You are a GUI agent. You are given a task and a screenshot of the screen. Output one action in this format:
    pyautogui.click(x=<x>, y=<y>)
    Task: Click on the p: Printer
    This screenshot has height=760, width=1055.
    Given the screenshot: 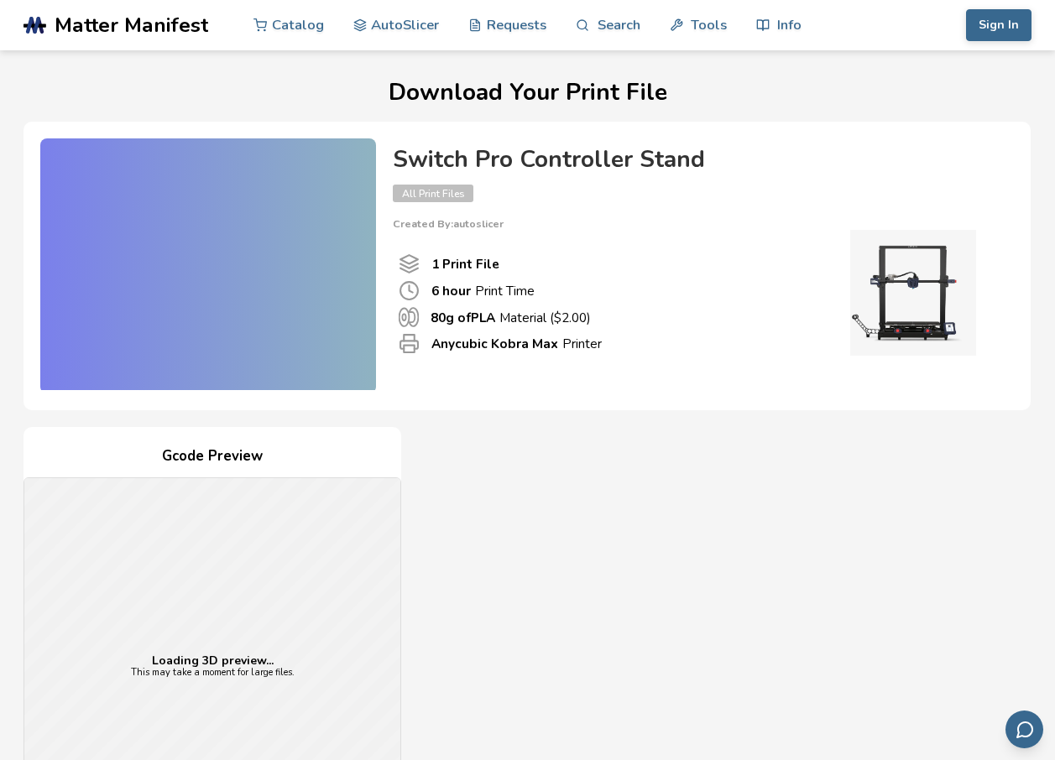 What is the action you would take?
    pyautogui.click(x=516, y=343)
    